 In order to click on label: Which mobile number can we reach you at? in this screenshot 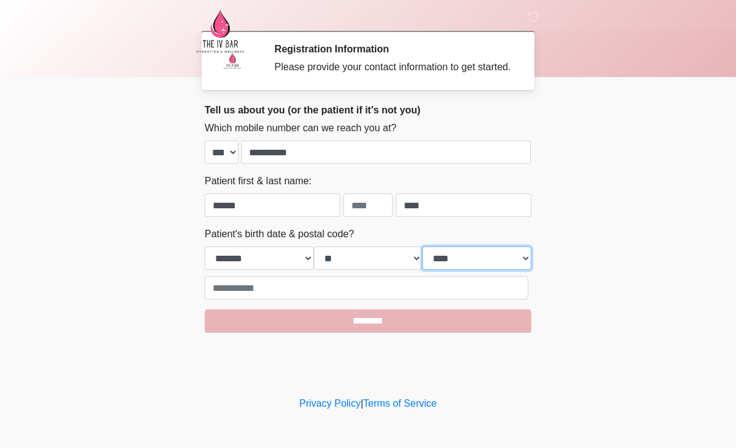, I will do `click(300, 128)`.